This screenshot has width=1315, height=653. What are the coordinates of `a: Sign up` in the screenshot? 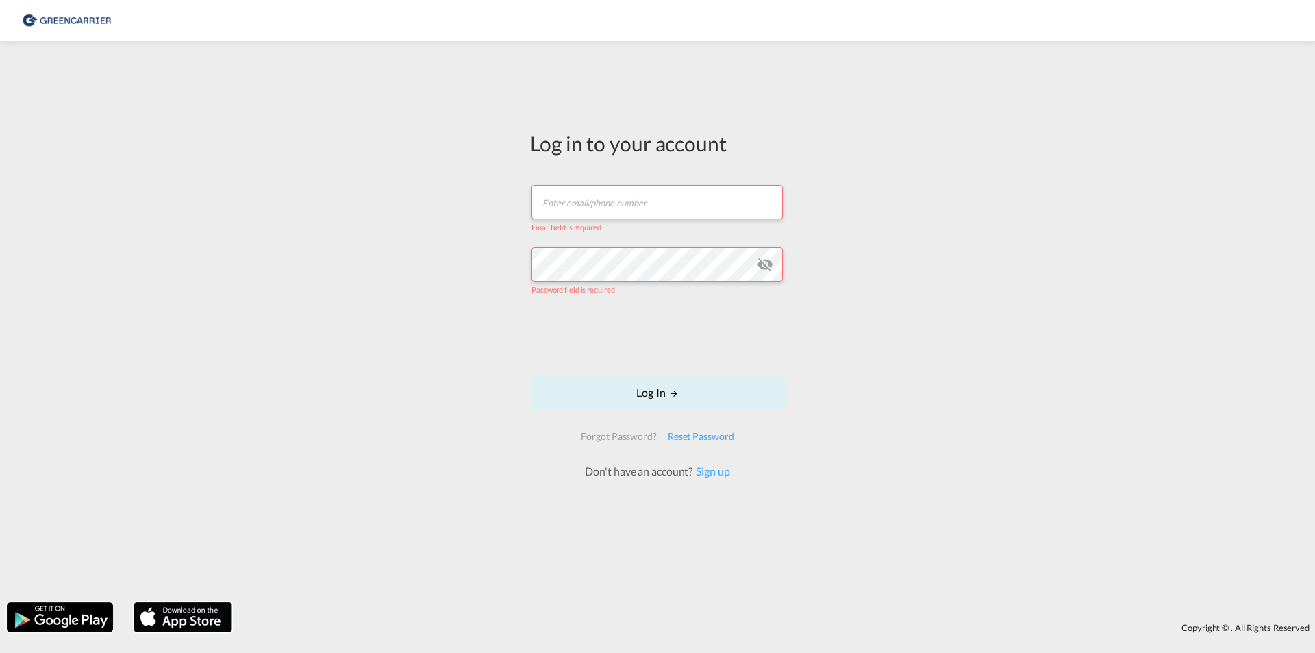 It's located at (711, 471).